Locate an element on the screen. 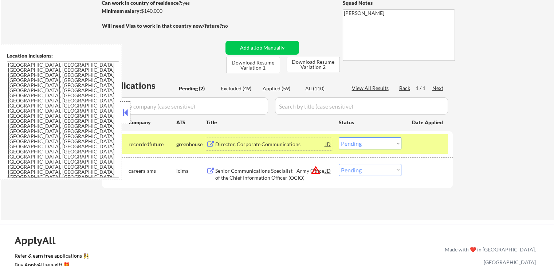  button: warning_amber is located at coordinates (316, 170).